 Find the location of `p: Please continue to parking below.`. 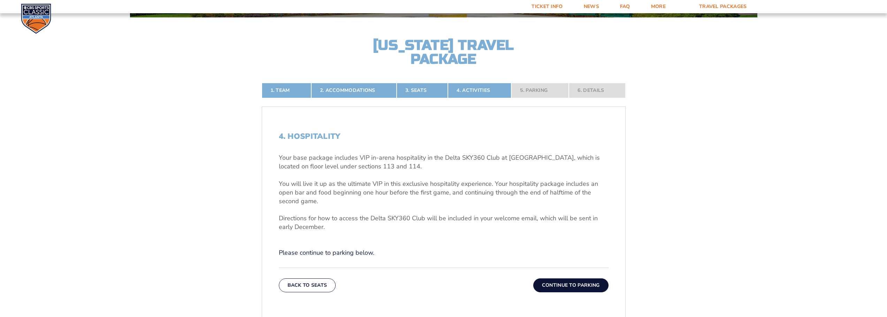

p: Please continue to parking below. is located at coordinates (443, 253).